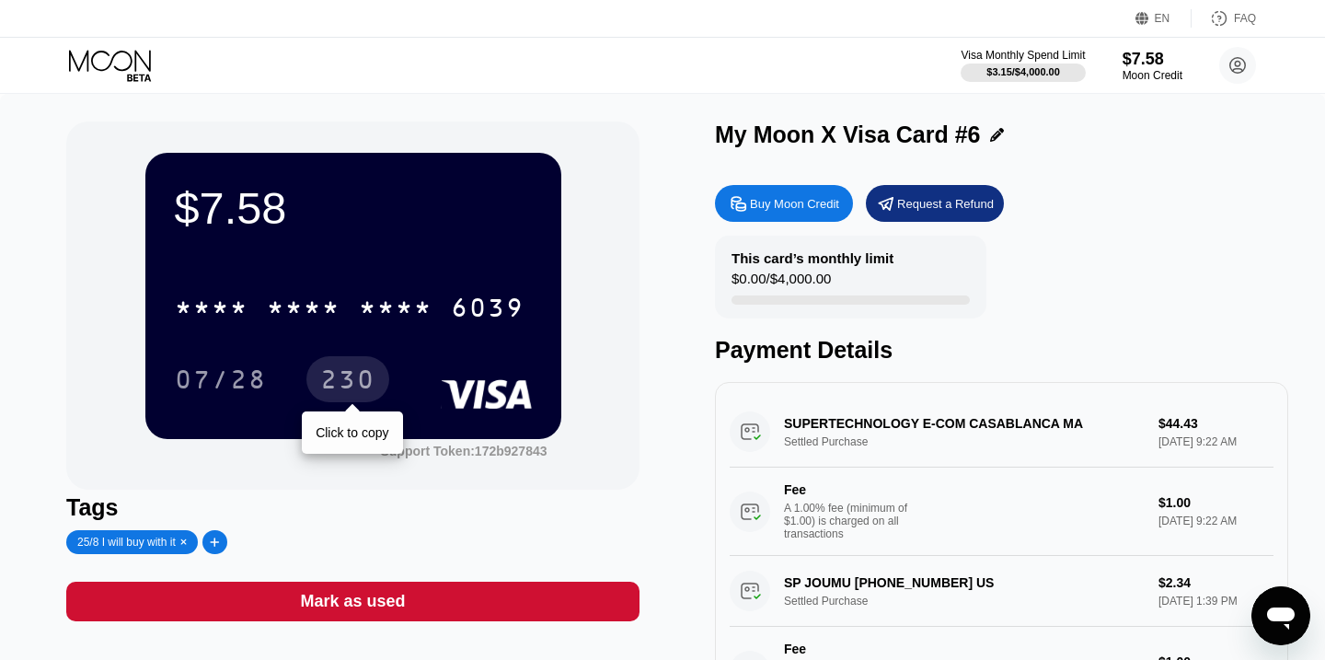  What do you see at coordinates (352, 433) in the screenshot?
I see `div: Click to copy` at bounding box center [352, 433].